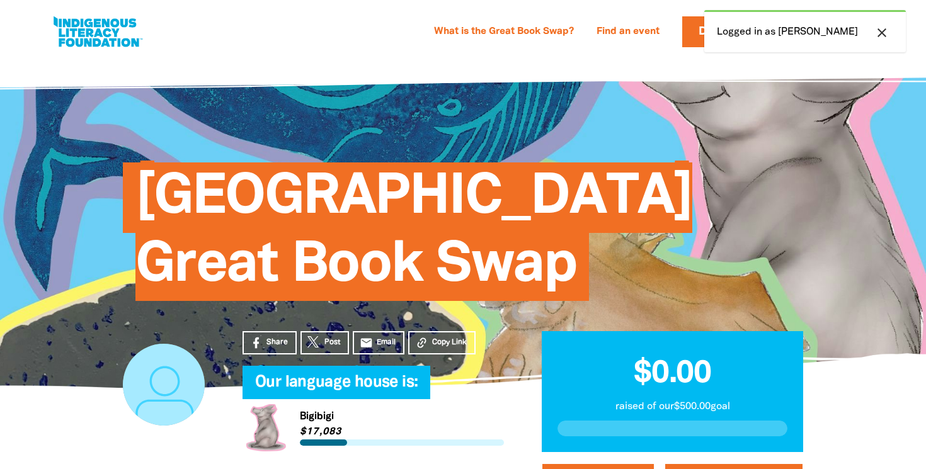  I want to click on a: Donate, so click(722, 31).